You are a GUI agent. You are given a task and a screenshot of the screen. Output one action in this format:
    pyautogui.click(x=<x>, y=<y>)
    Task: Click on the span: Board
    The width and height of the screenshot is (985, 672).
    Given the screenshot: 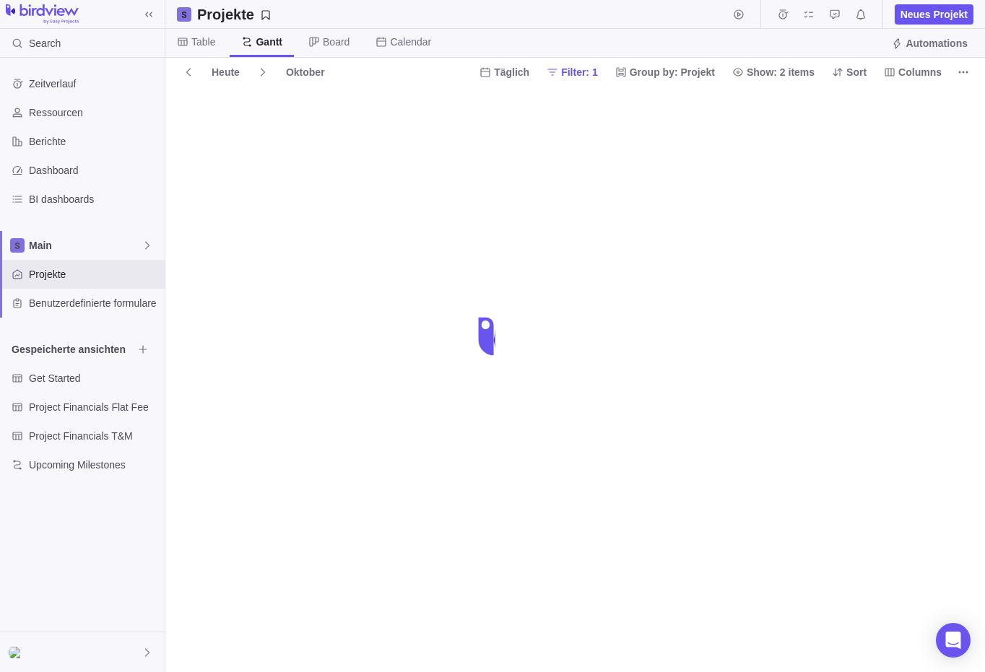 What is the action you would take?
    pyautogui.click(x=336, y=42)
    